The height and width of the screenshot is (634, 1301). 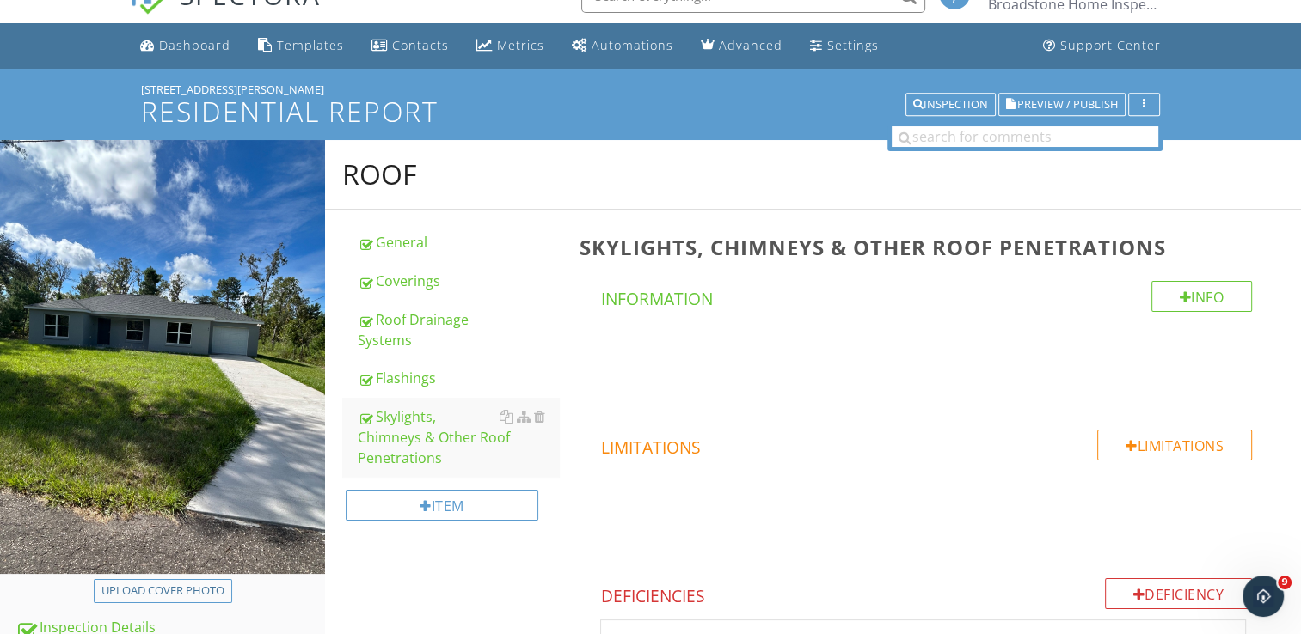 I want to click on div: Limitations, so click(x=1174, y=445).